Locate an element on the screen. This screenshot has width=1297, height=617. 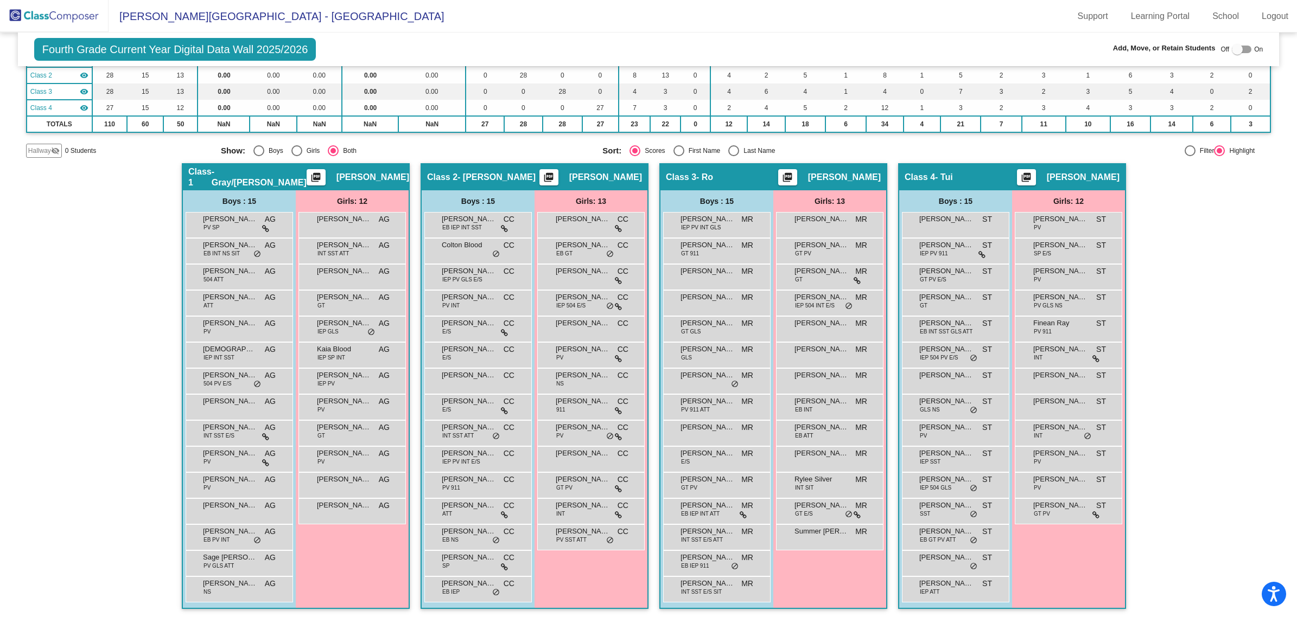
a: Logout is located at coordinates (1275, 16).